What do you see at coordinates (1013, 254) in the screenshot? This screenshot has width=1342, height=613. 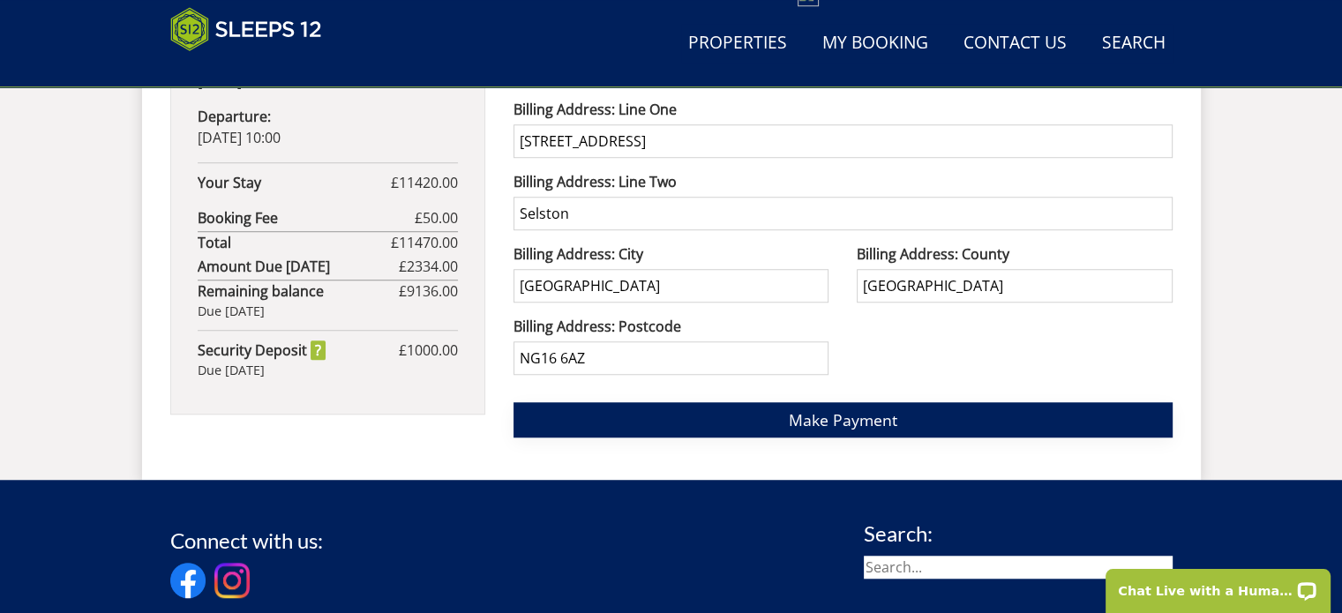 I see `label: Billing Address: County` at bounding box center [1013, 254].